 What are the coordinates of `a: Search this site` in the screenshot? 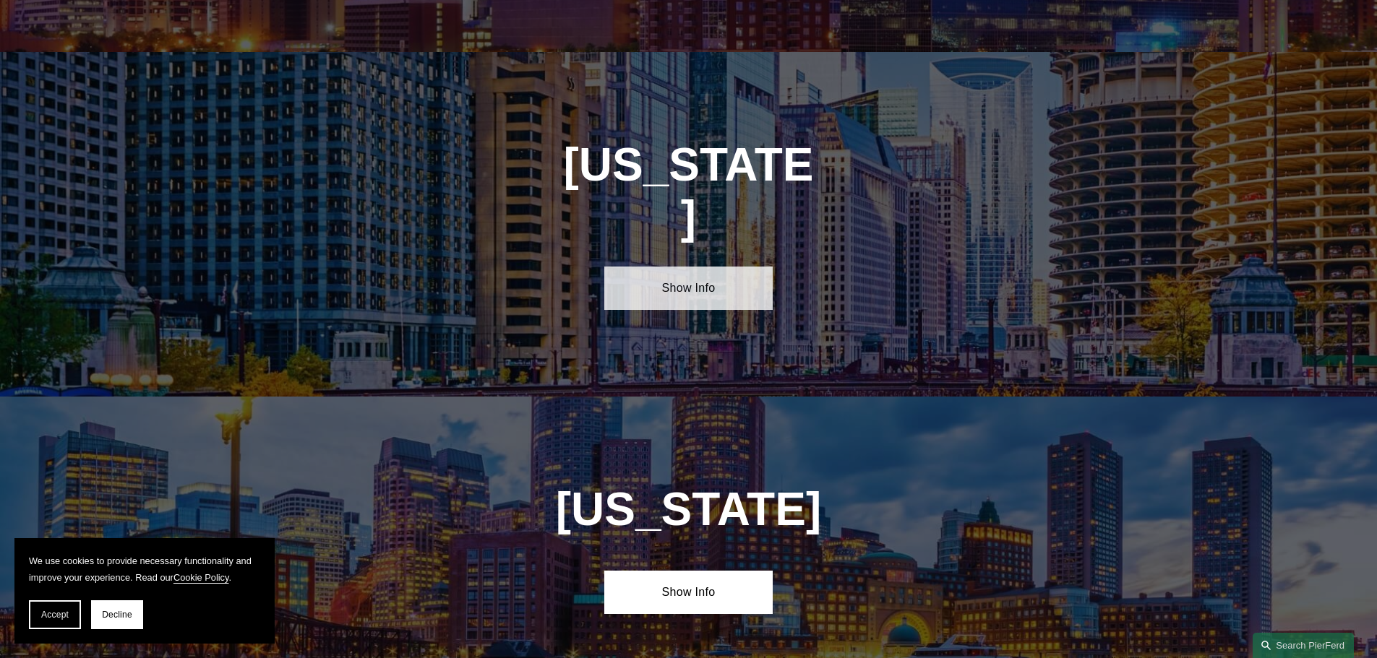 It's located at (1303, 645).